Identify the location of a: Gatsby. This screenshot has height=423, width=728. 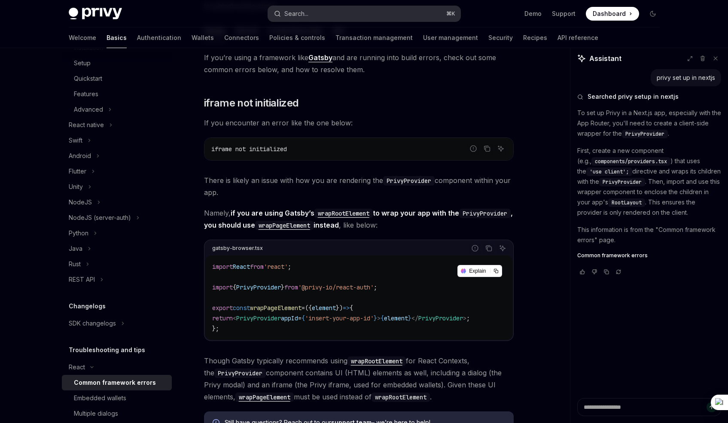
(320, 58).